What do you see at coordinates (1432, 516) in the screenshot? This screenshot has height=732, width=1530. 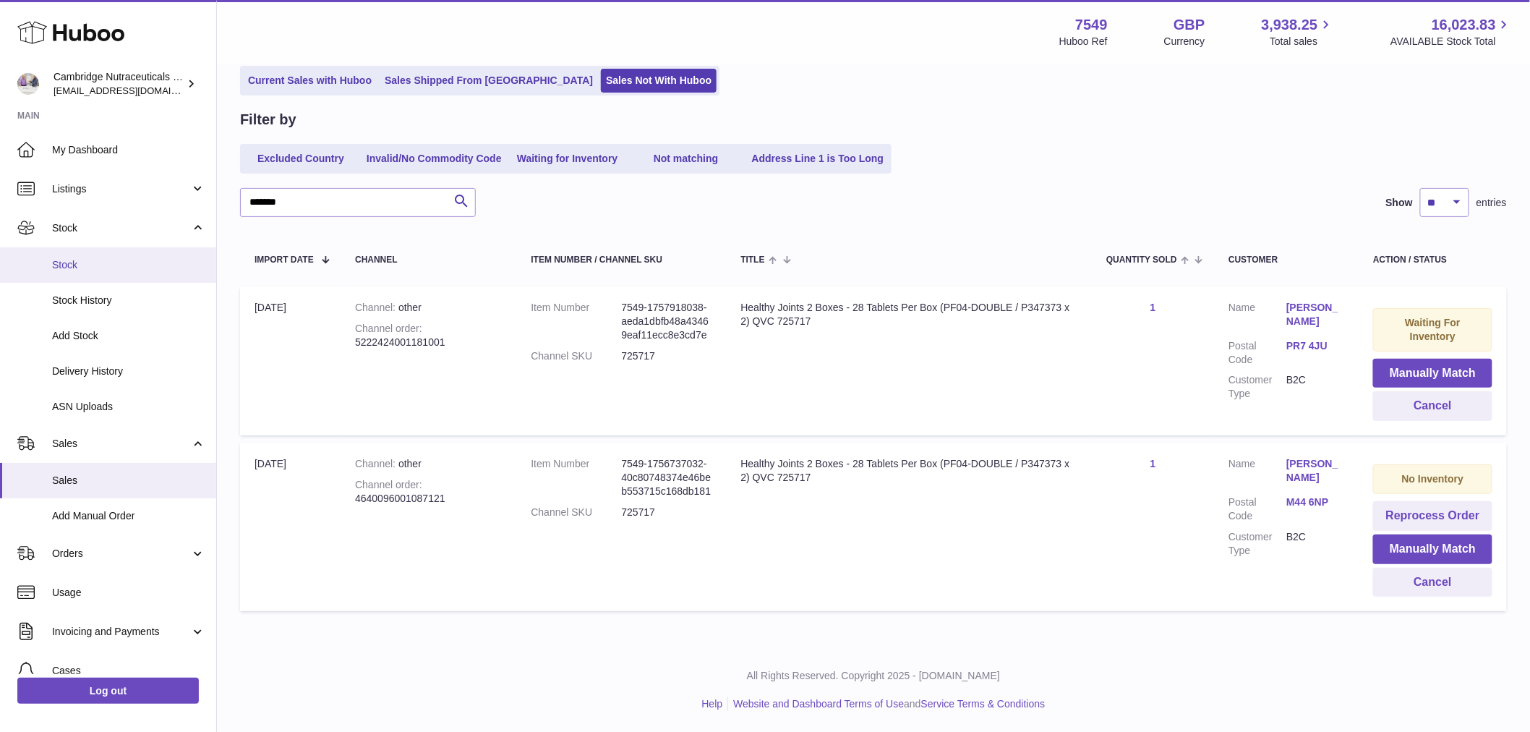 I see `button: Reprocess Order` at bounding box center [1432, 516].